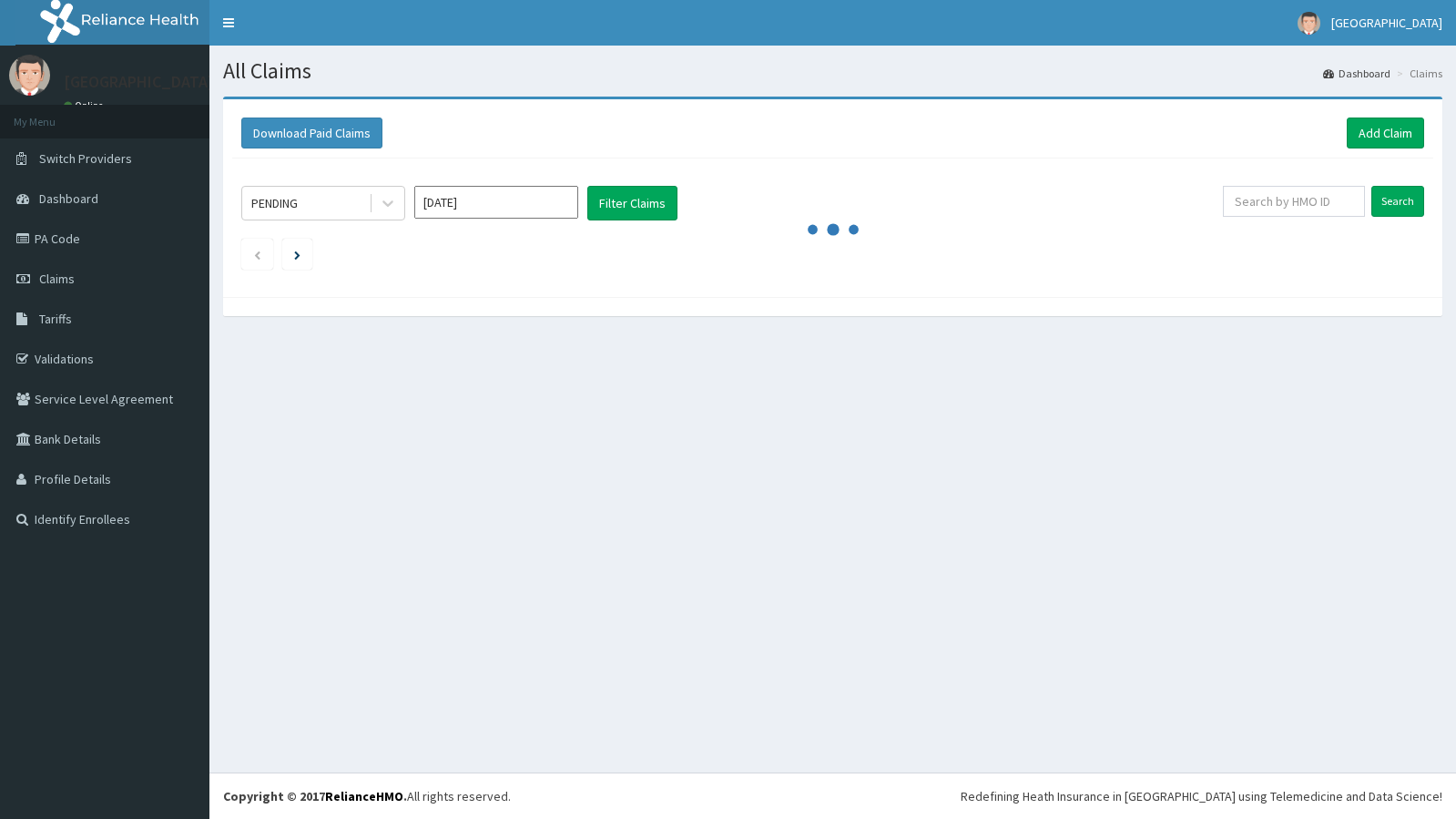 This screenshot has height=819, width=1456. What do you see at coordinates (297, 254) in the screenshot?
I see `a: Next page` at bounding box center [297, 254].